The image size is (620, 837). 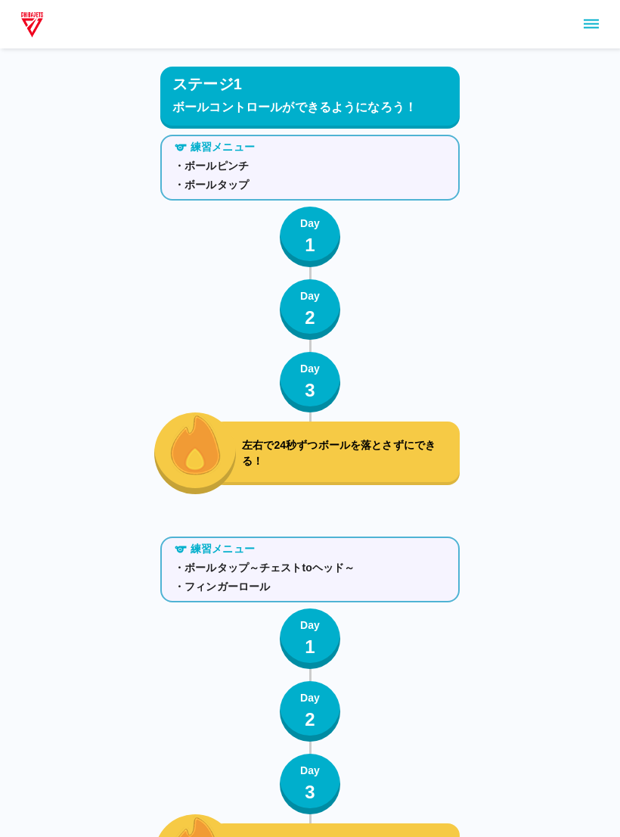 I want to click on p: ボールコントロールができるようになろう！, so click(x=310, y=107).